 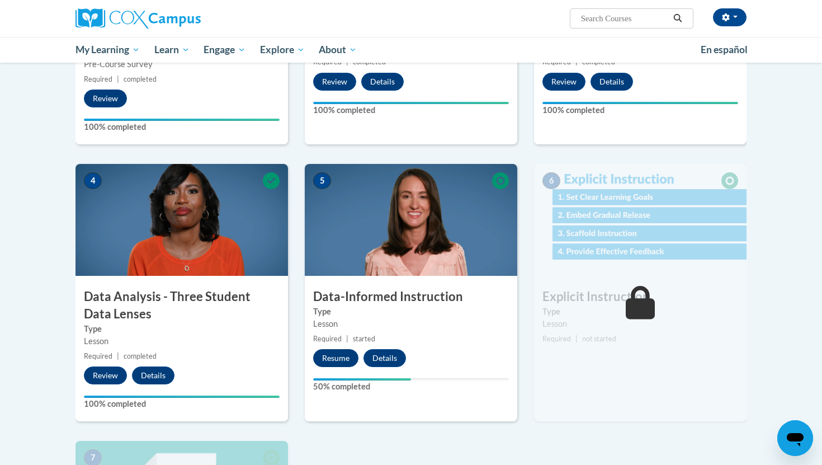 I want to click on span: 5, so click(x=322, y=181).